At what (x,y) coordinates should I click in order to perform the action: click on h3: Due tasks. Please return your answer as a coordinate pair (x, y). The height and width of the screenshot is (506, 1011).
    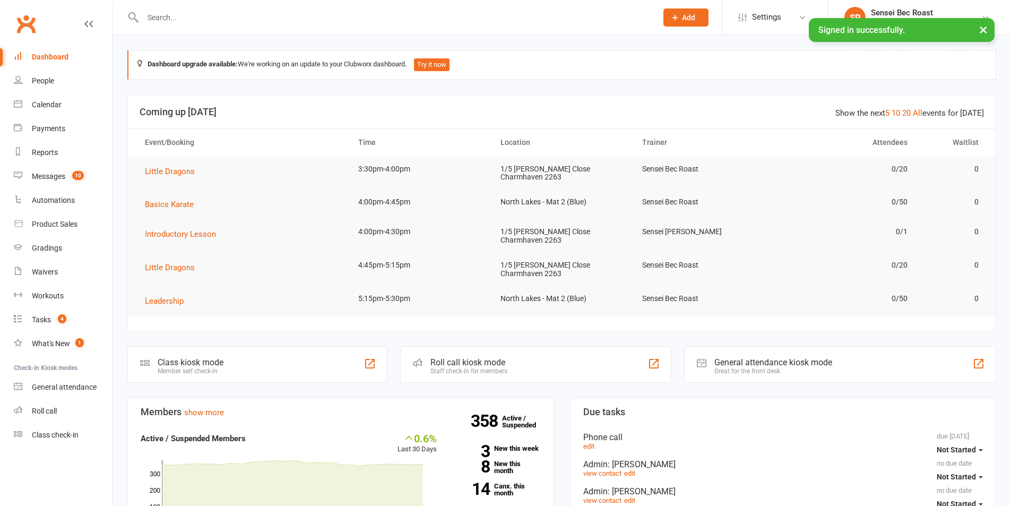
    Looking at the image, I should click on (784, 412).